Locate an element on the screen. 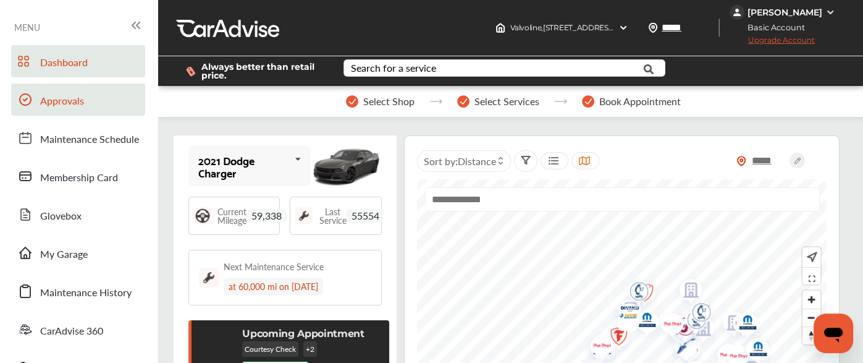 This screenshot has width=863, height=363. button: Zoom in is located at coordinates (811, 299).